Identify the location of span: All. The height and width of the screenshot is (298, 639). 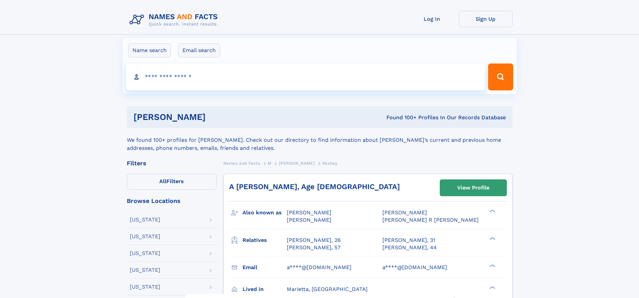
(163, 181).